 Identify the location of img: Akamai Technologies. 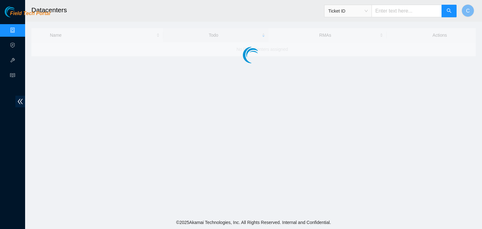
(18, 12).